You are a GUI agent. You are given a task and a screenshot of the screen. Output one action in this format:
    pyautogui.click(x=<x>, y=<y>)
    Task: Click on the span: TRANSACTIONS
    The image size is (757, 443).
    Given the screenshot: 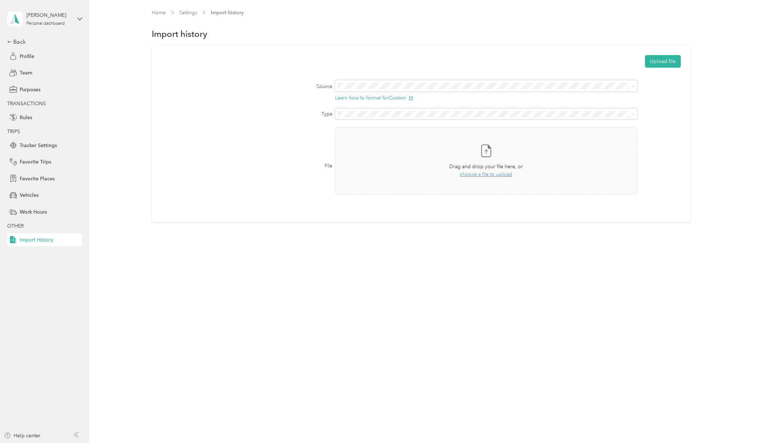 What is the action you would take?
    pyautogui.click(x=26, y=103)
    